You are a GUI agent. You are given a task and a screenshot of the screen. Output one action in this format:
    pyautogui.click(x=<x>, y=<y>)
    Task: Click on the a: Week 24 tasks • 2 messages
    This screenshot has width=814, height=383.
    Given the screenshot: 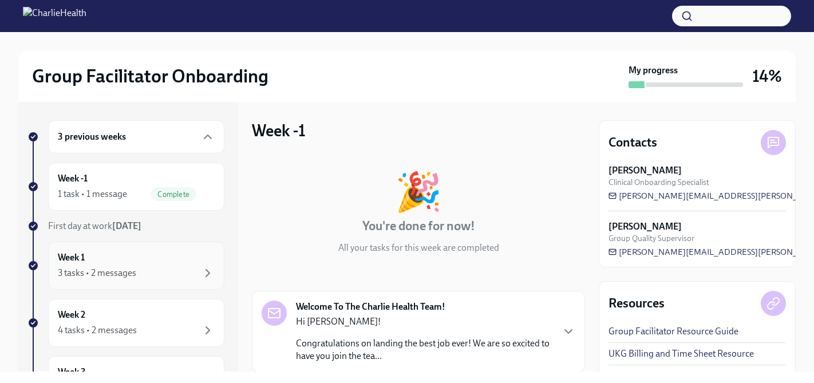 What is the action you would take?
    pyautogui.click(x=126, y=323)
    